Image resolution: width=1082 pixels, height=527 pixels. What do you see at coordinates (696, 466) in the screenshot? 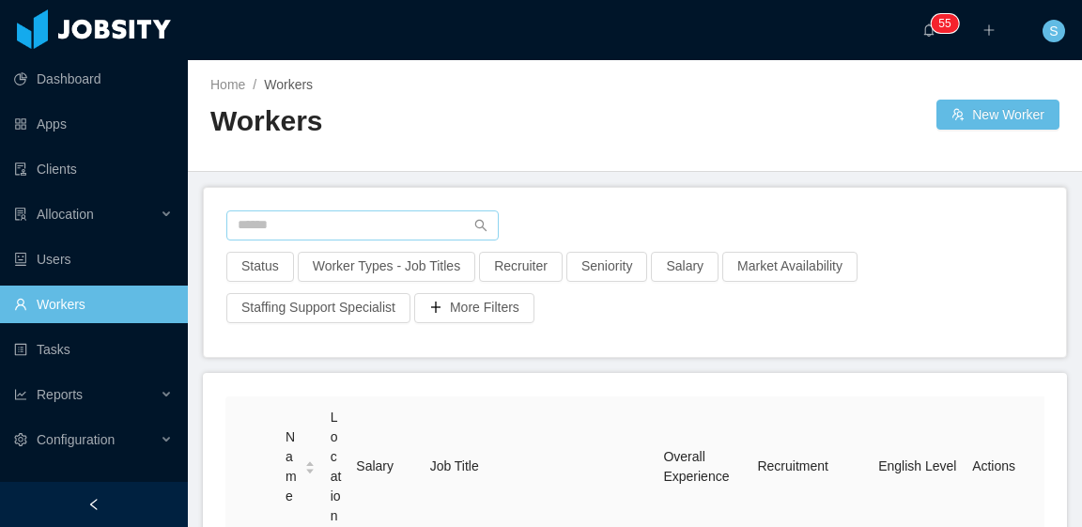
I see `span: Overall Experience` at bounding box center [696, 466].